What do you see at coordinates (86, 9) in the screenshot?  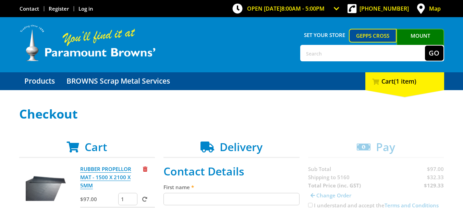 I see `a: Log in` at bounding box center [86, 9].